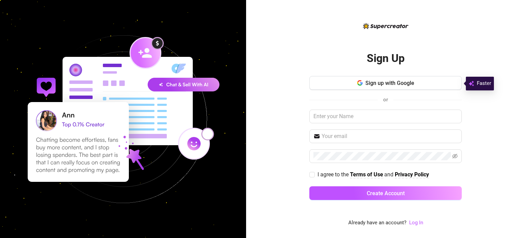 The height and width of the screenshot is (238, 525). What do you see at coordinates (412, 174) in the screenshot?
I see `a: Privacy Policy` at bounding box center [412, 174].